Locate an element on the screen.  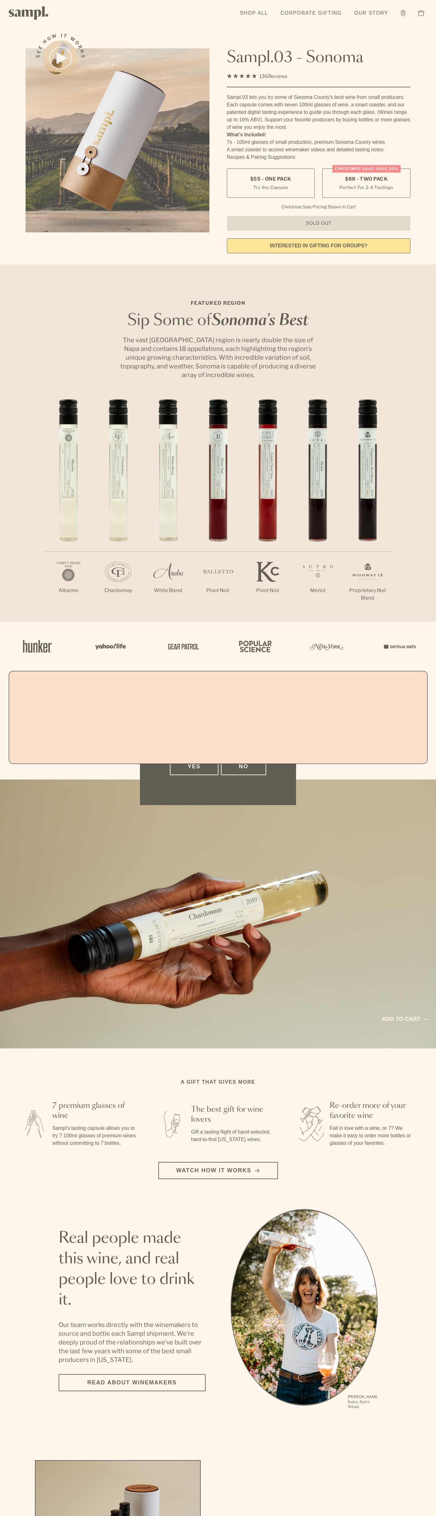
p: White Blend is located at coordinates (168, 590).